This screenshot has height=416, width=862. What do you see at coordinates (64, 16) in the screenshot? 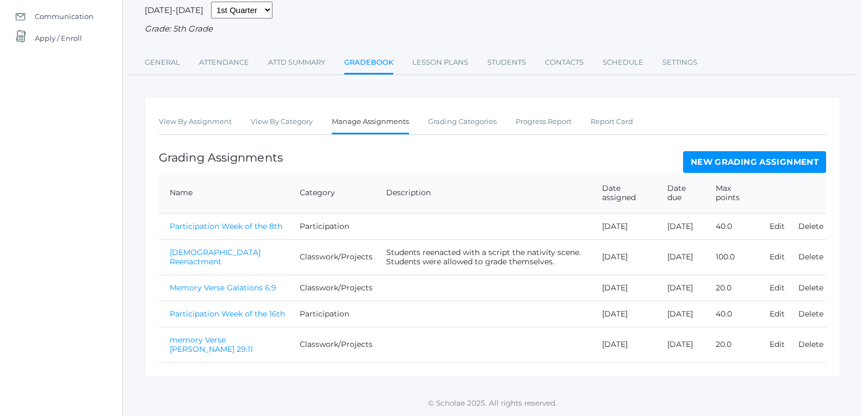
I see `span: Communication` at bounding box center [64, 16].